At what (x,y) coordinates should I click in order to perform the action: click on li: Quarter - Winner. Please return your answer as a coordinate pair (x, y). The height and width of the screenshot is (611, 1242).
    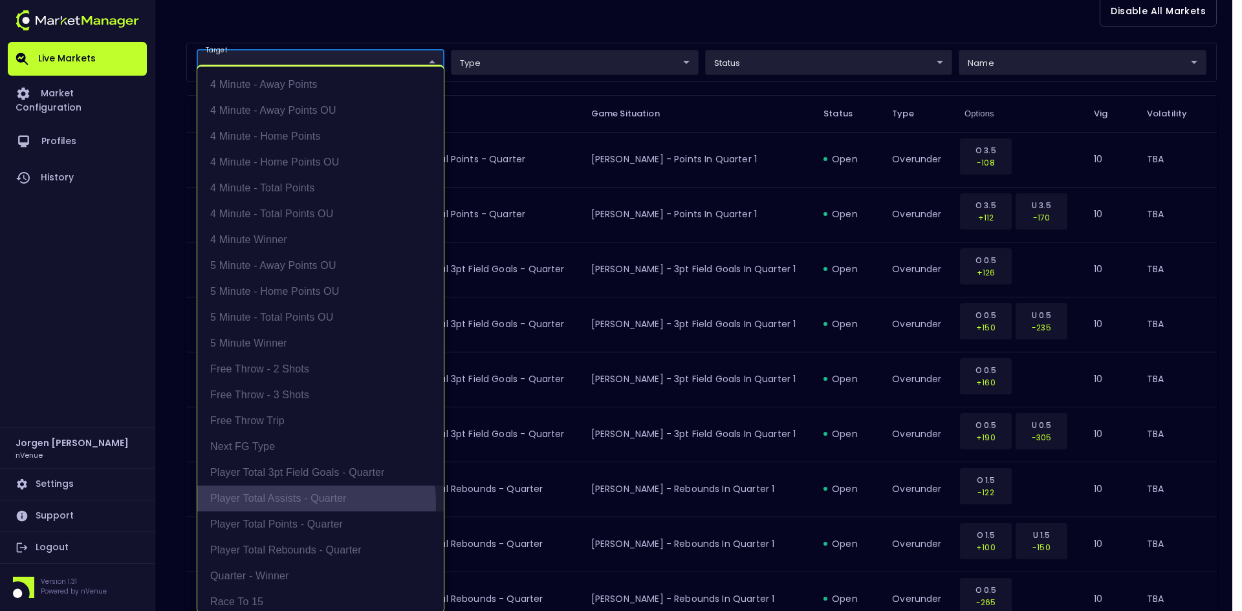
    Looking at the image, I should click on (320, 576).